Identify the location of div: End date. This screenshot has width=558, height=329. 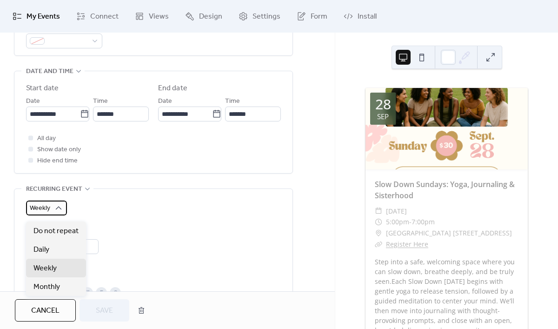
(172, 88).